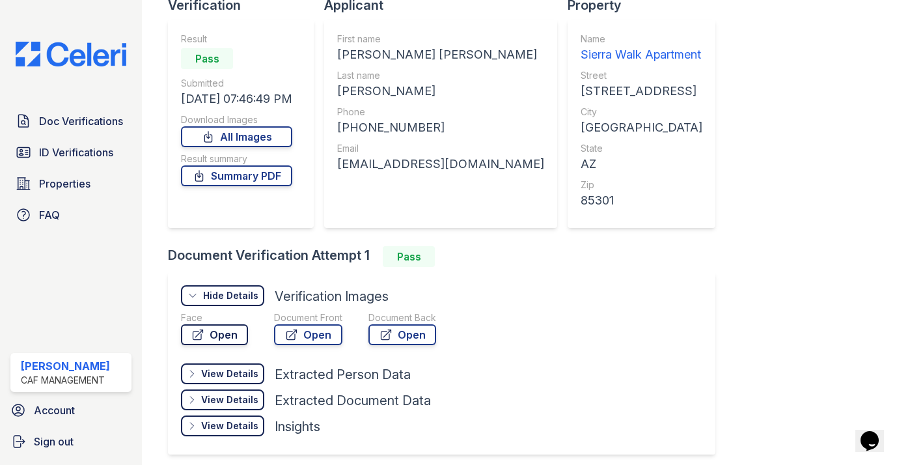 This screenshot has width=910, height=465. Describe the element at coordinates (236, 39) in the screenshot. I see `div: Result` at that location.